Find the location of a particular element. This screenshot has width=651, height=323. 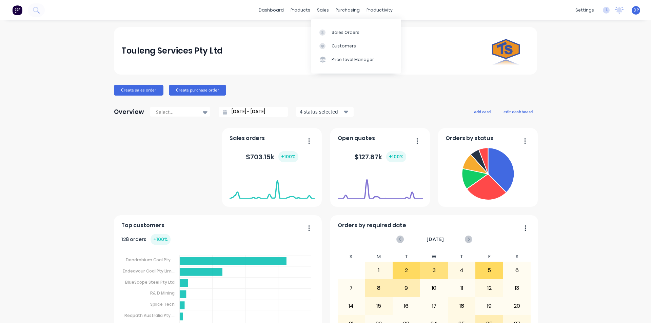

span: Top customers is located at coordinates (143, 225).